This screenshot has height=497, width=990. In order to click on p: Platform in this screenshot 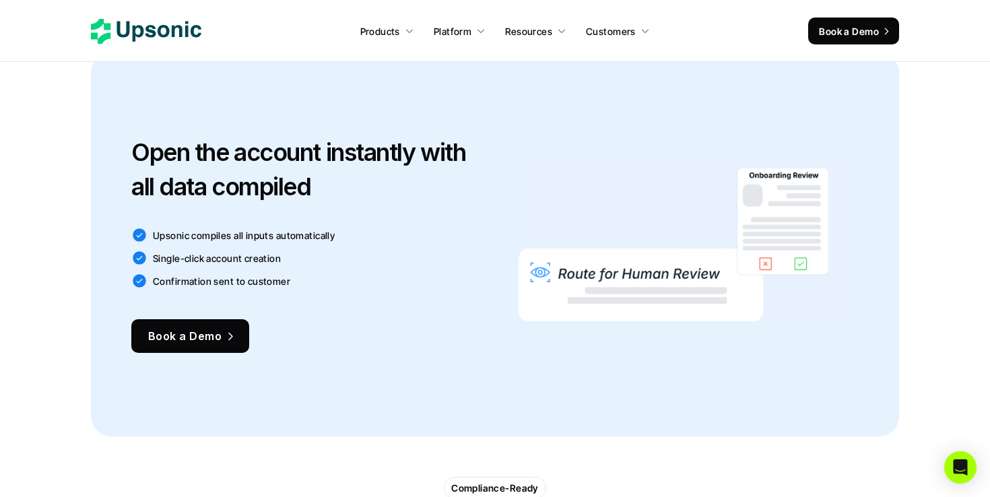, I will do `click(452, 31)`.